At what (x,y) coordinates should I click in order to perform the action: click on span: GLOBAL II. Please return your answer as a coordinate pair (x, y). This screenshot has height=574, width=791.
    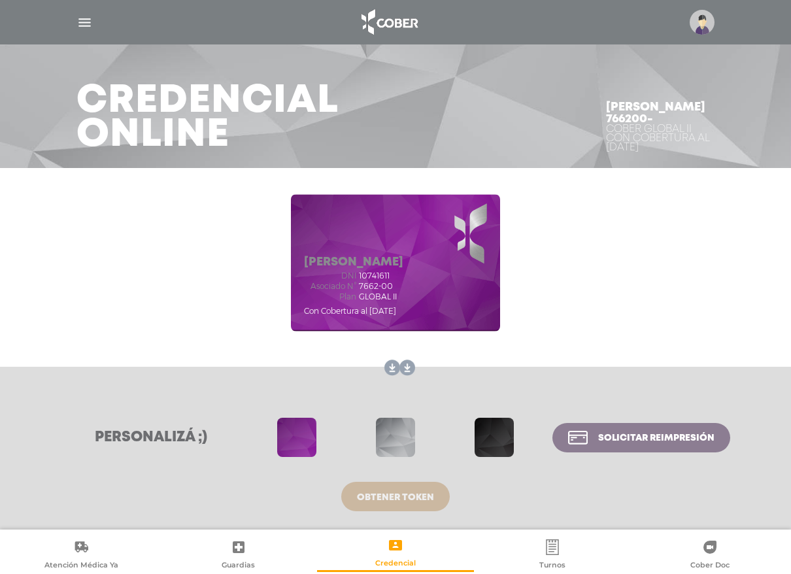
    Looking at the image, I should click on (378, 297).